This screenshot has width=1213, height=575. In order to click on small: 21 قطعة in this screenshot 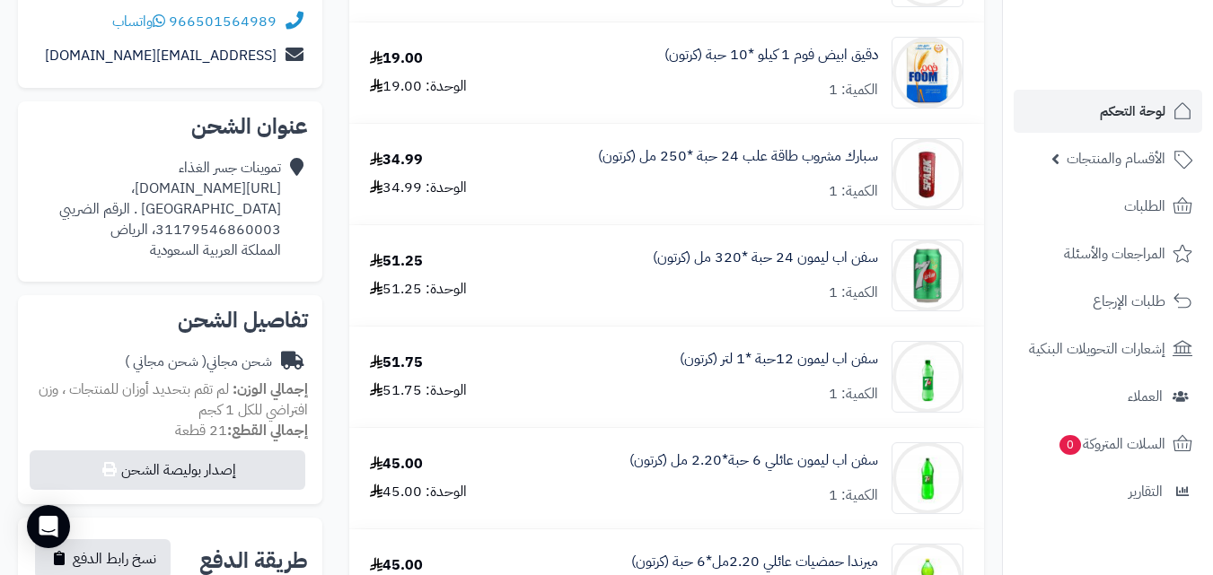, I will do `click(241, 431)`.